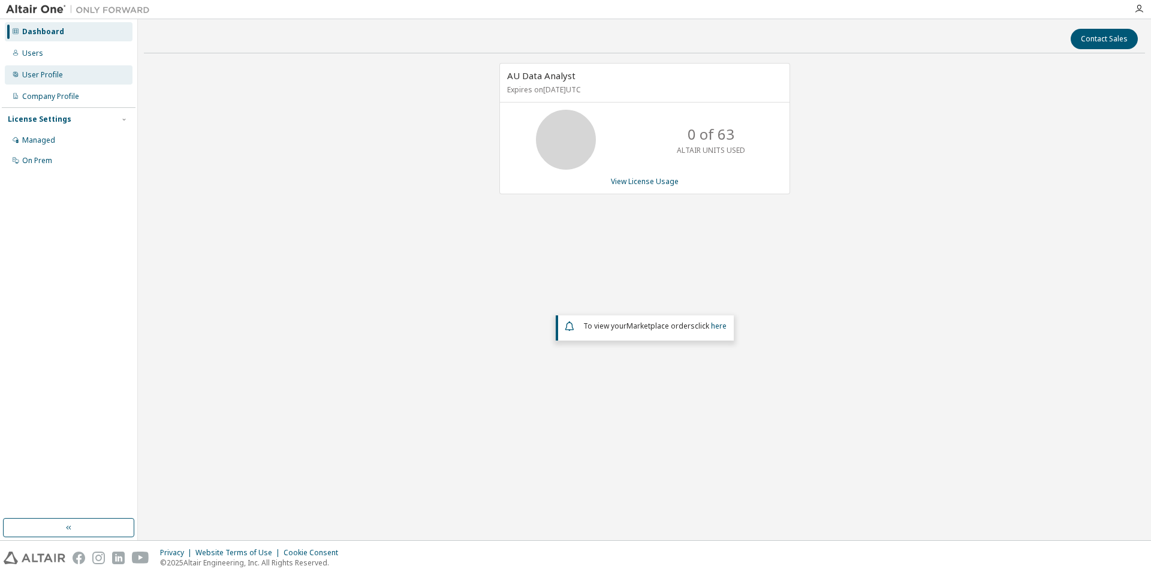 This screenshot has height=575, width=1151. What do you see at coordinates (655, 326) in the screenshot?
I see `span: To view your click` at bounding box center [655, 326].